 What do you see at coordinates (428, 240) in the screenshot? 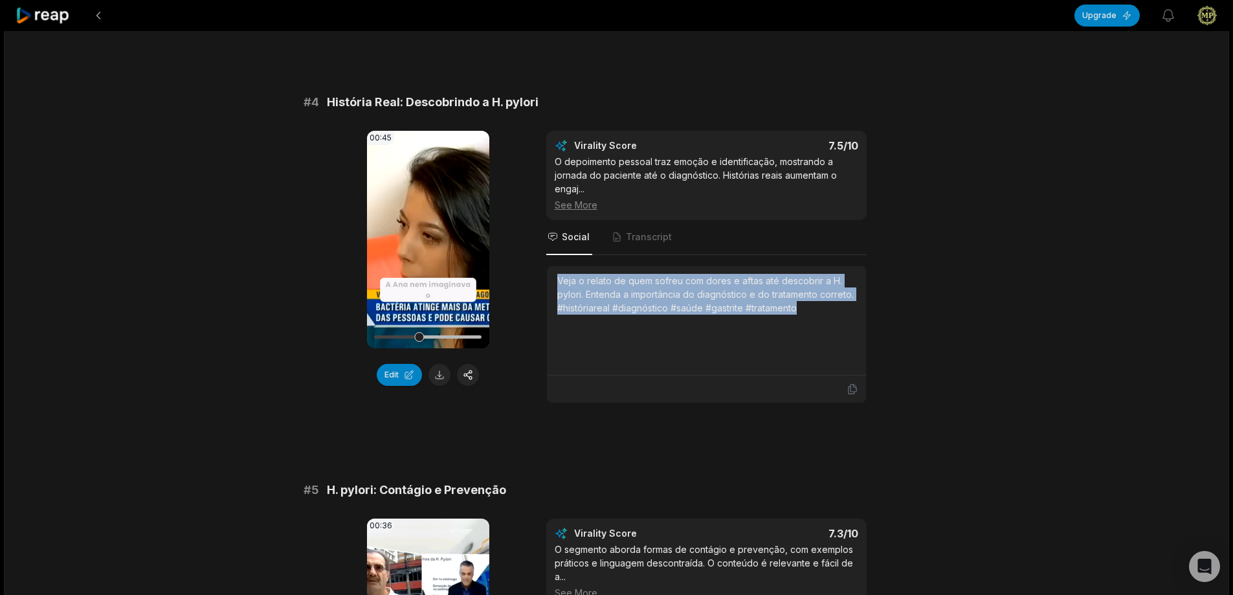
I see `video: Your browser does not support mp4 format.` at bounding box center [428, 240].